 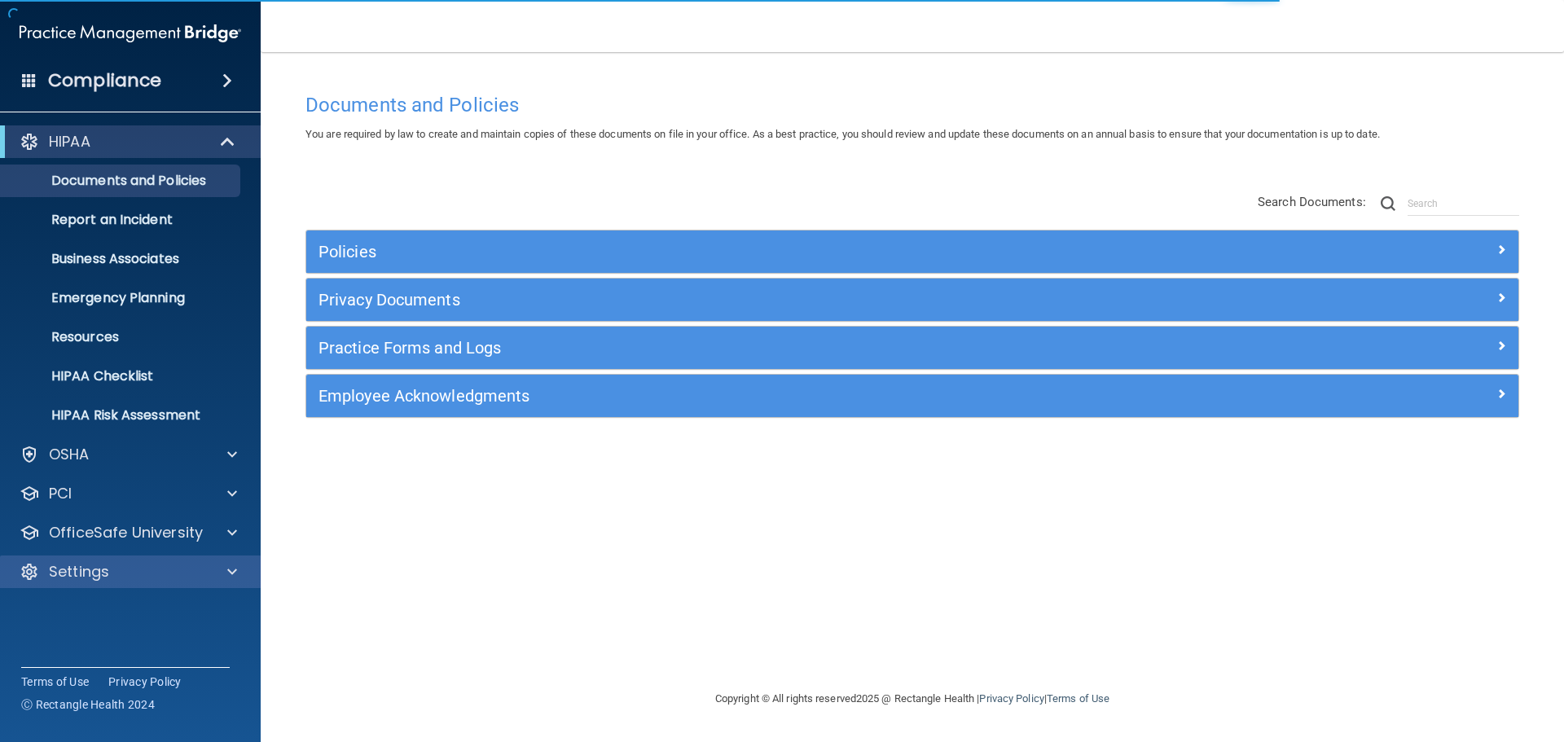 What do you see at coordinates (912, 699) in the screenshot?
I see `div: Copyright © All rights reserved 2025 @ Rectangle Health | |` at bounding box center [912, 699].